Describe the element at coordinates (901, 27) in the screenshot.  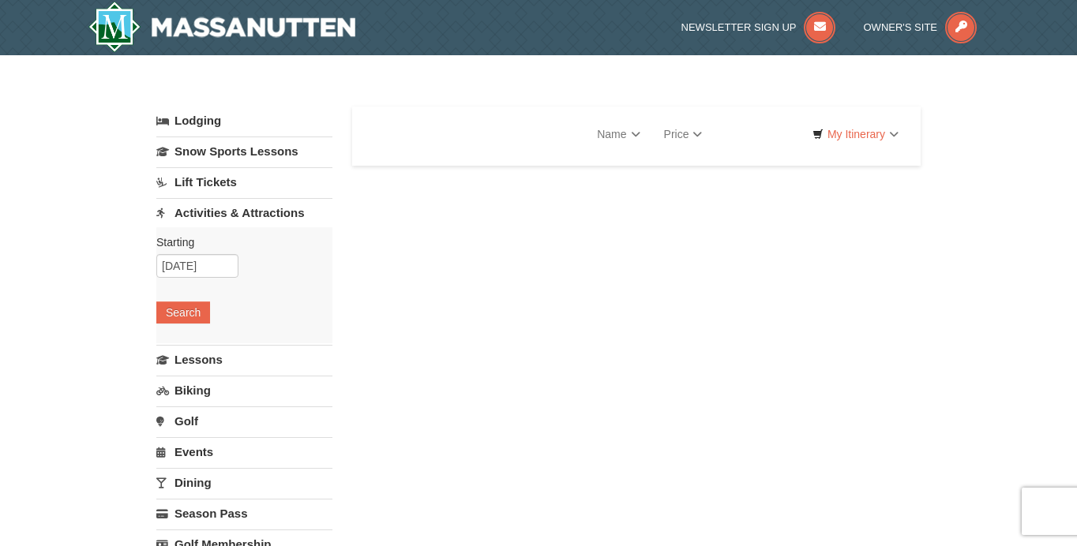
I see `span: Owner's Site` at that location.